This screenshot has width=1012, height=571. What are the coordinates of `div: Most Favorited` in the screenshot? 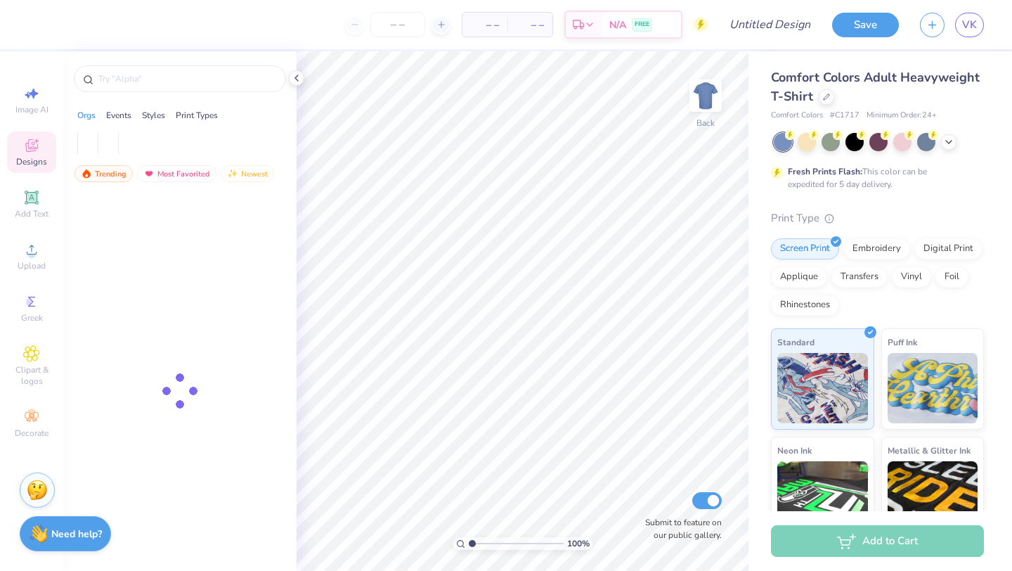 It's located at (176, 174).